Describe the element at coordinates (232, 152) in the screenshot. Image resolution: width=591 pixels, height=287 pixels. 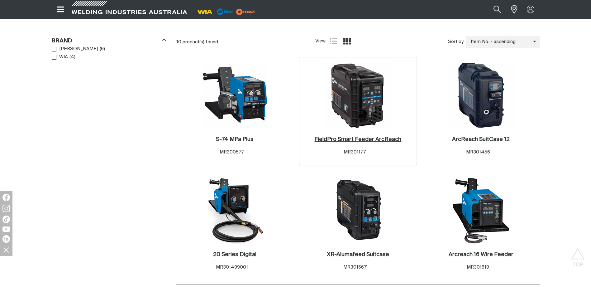
I see `span: MR300577` at that location.